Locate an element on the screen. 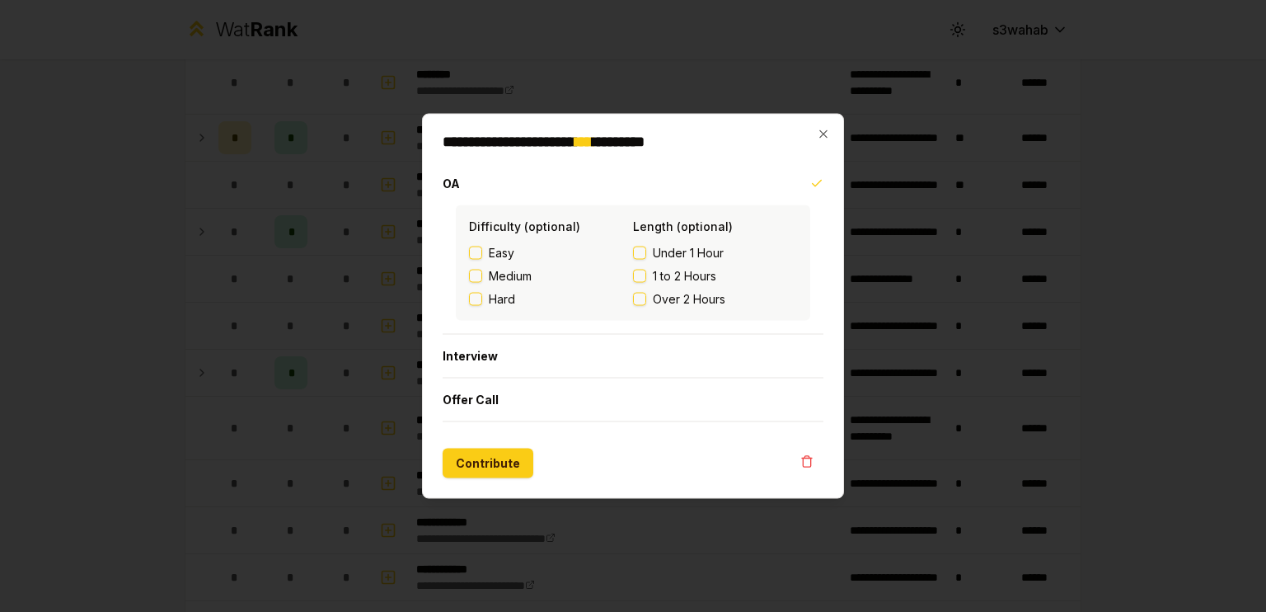 The image size is (1266, 612). span: Under 1 Hour is located at coordinates (688, 253).